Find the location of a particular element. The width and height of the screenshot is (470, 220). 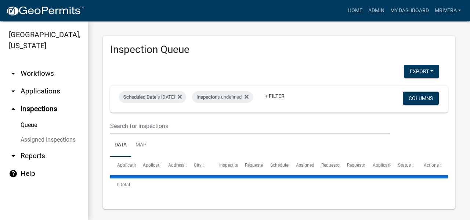

a: Admin is located at coordinates (377, 11).